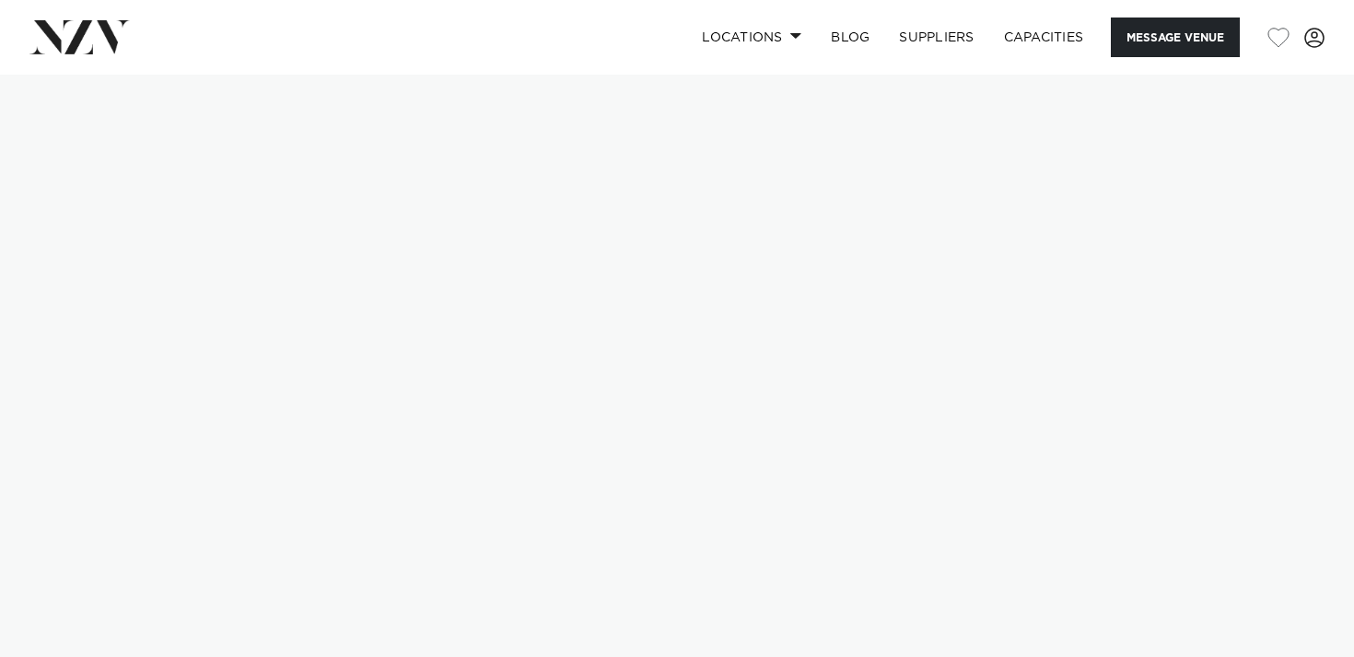 This screenshot has height=657, width=1354. What do you see at coordinates (936, 37) in the screenshot?
I see `a: SUPPLIERS` at bounding box center [936, 37].